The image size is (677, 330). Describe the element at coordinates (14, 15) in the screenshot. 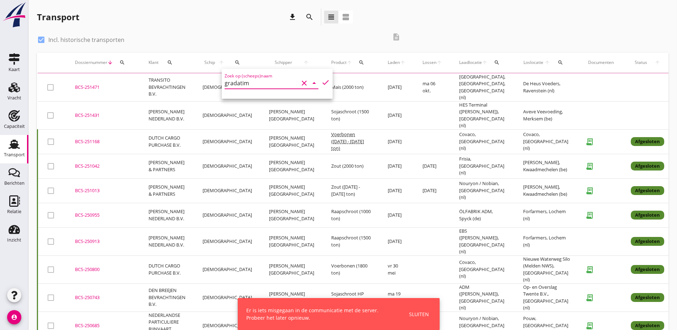

I see `img: logo-small.a267ee39.svg` at that location.